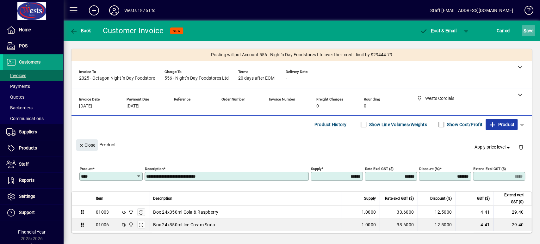 This screenshot has width=540, height=244. I want to click on span: Description, so click(163, 199).